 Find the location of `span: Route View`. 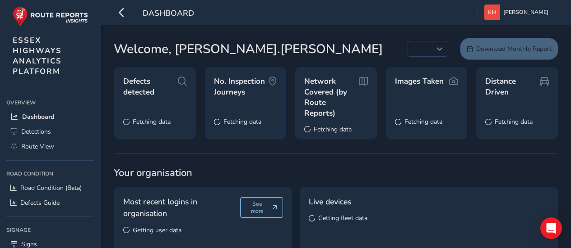

span: Route View is located at coordinates (37, 147).